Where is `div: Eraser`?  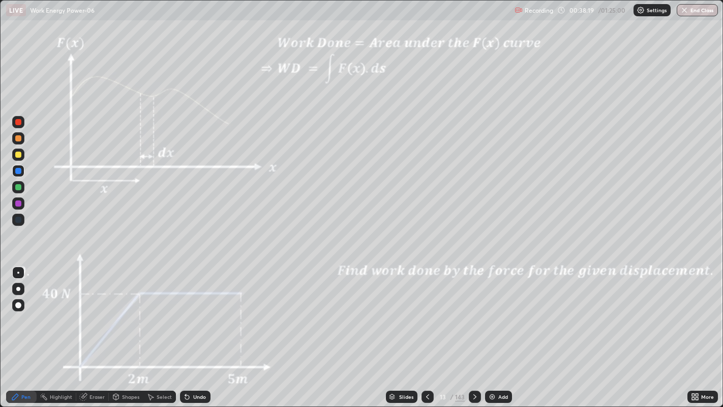
div: Eraser is located at coordinates (97, 396).